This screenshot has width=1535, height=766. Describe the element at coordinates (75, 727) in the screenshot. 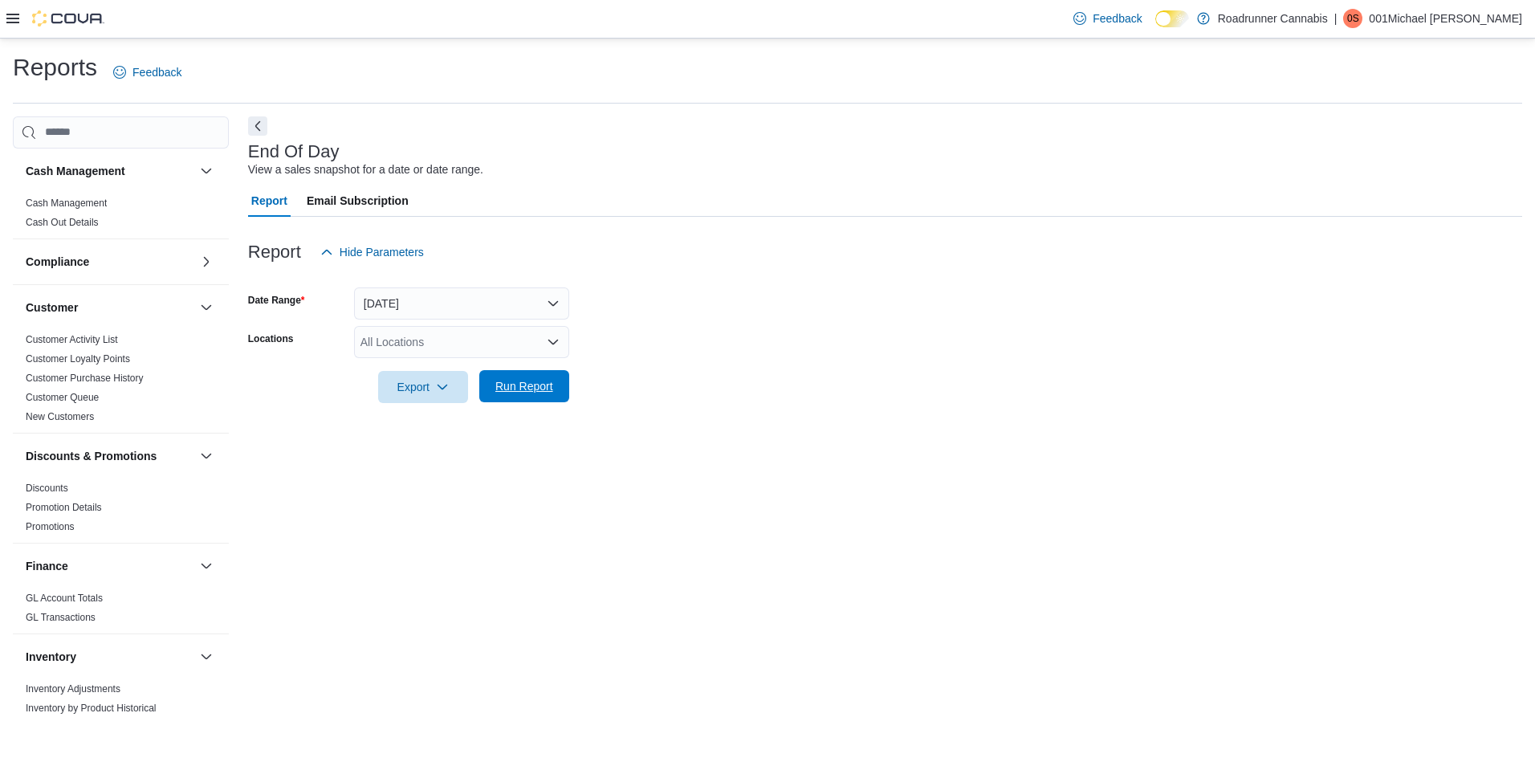

I see `a: Inventory Count Details` at that location.